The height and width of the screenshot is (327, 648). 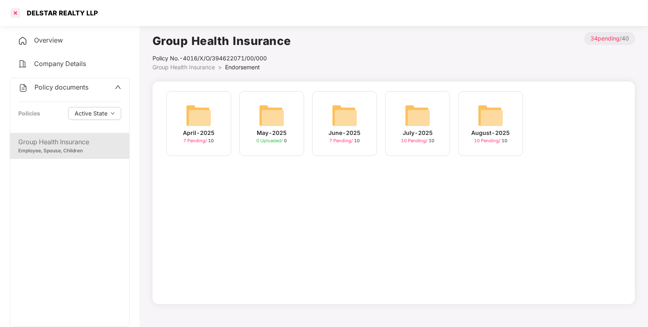 What do you see at coordinates (29, 114) in the screenshot?
I see `div: Policies` at bounding box center [29, 114].